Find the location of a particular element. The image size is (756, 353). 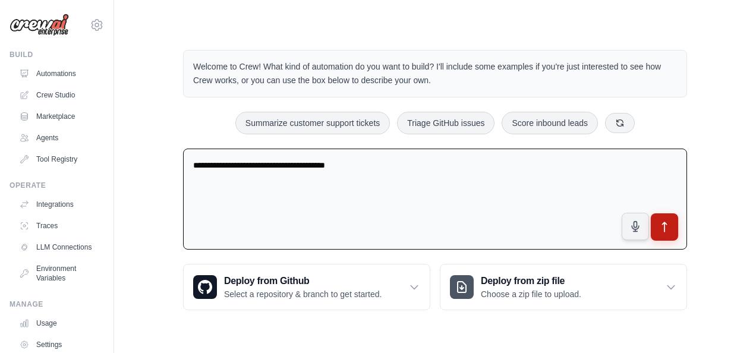

a: Usage is located at coordinates (59, 323).